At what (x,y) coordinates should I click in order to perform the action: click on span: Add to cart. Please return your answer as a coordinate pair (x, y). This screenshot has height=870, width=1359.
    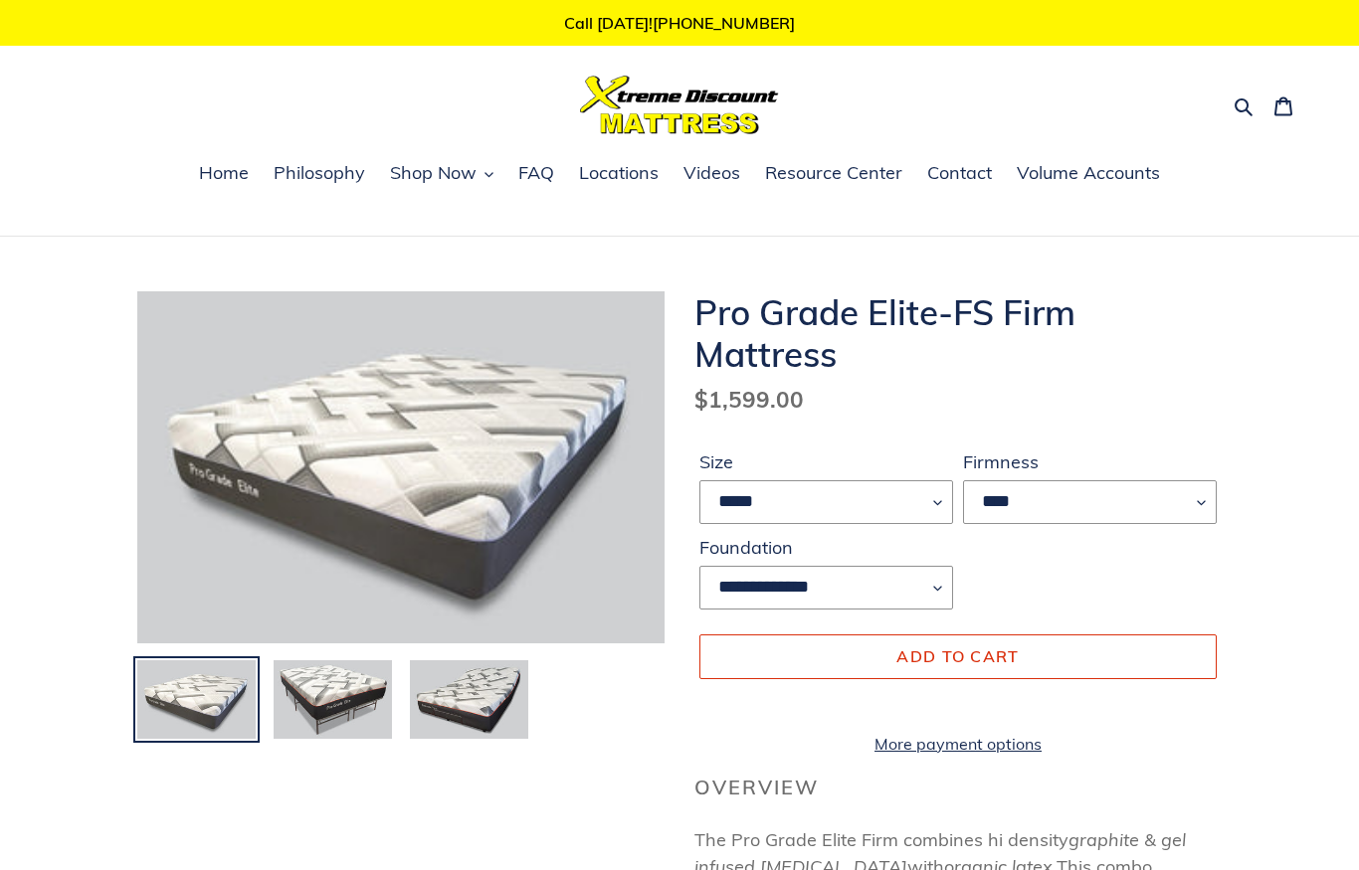
    Looking at the image, I should click on (957, 657).